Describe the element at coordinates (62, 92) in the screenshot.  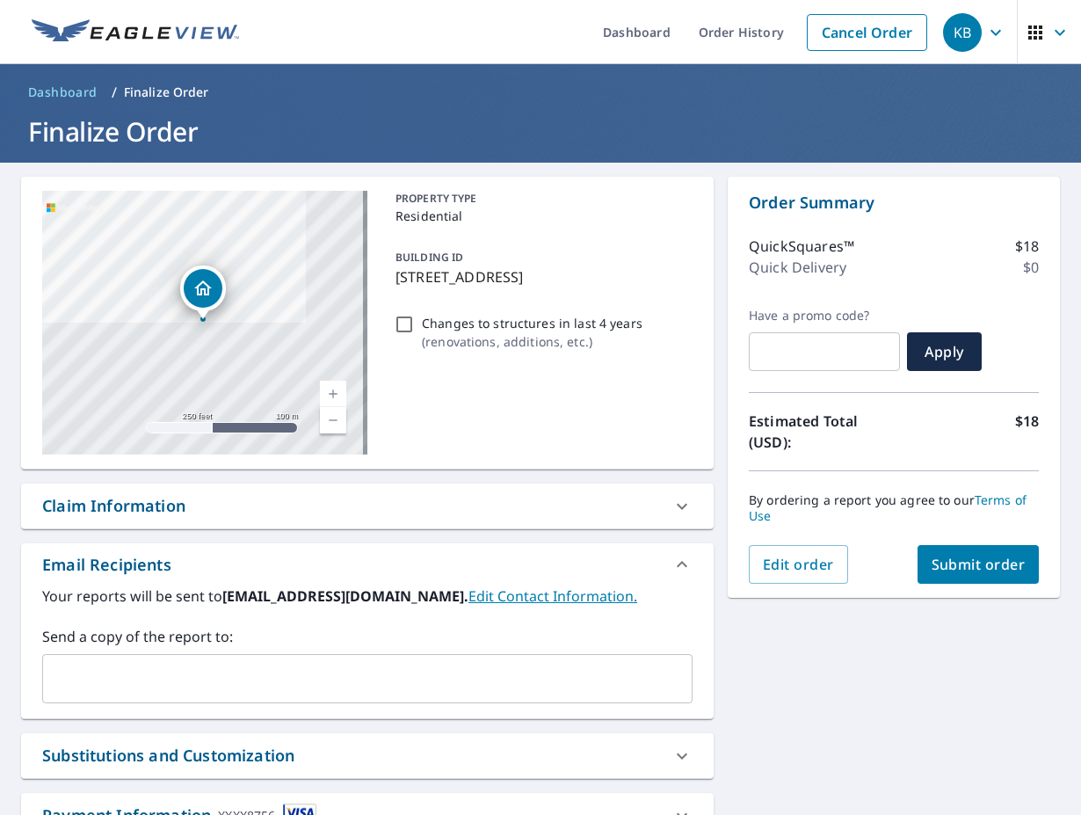
I see `a: Dashboard` at that location.